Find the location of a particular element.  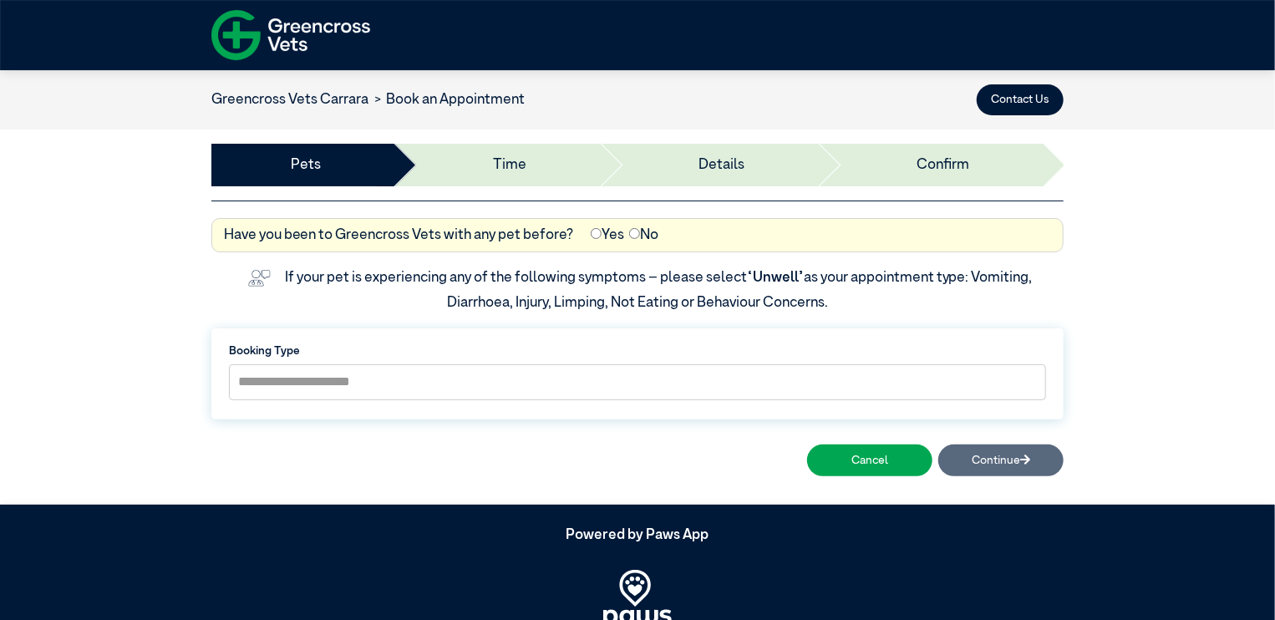

span: “Unwell” is located at coordinates (776, 277).